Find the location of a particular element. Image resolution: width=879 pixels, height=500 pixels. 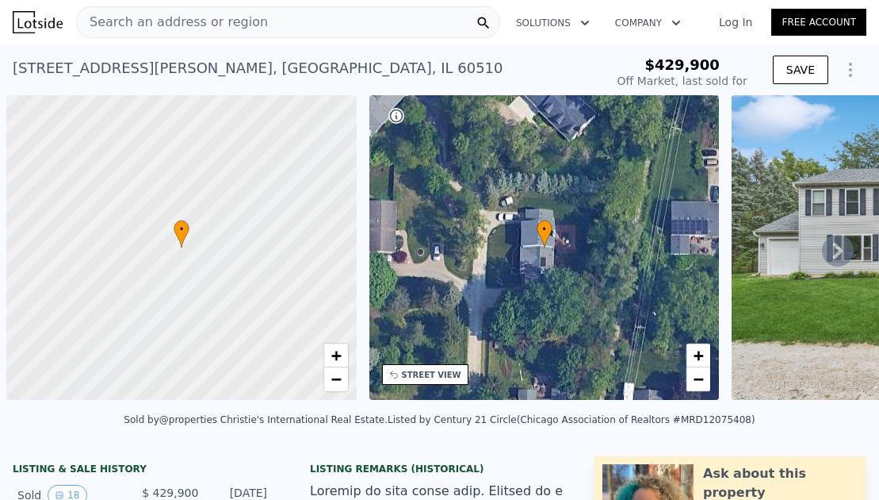

span: $ 429,900 is located at coordinates (170, 492).